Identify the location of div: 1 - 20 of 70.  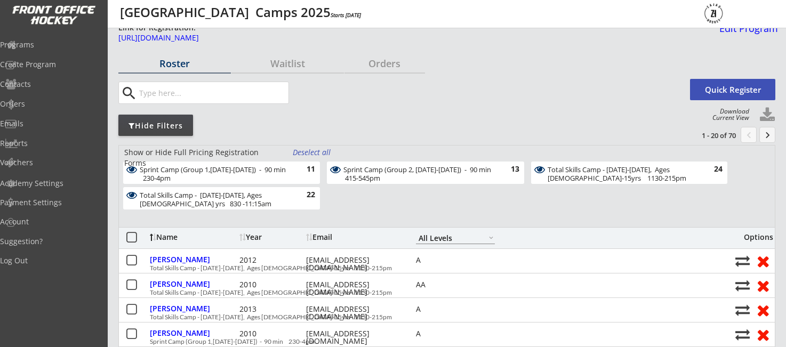
(709, 136).